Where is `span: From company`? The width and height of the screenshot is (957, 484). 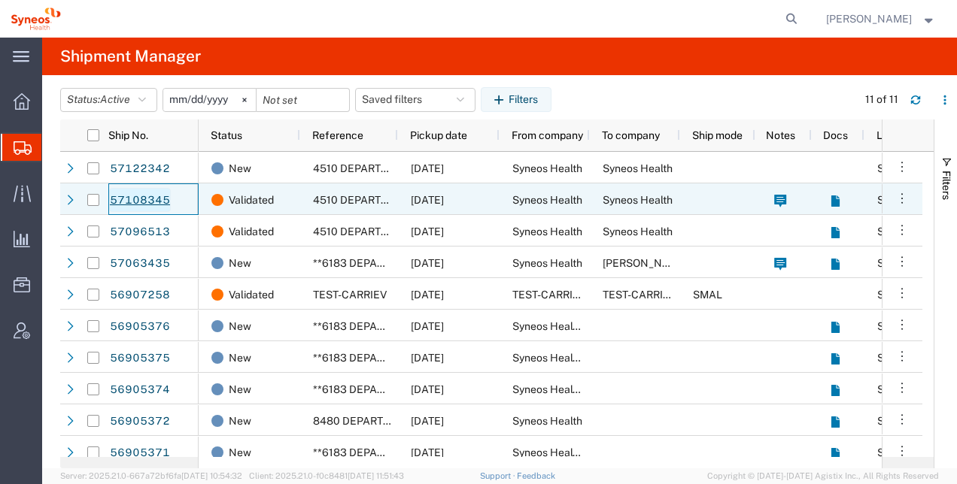
span: From company is located at coordinates (547, 135).